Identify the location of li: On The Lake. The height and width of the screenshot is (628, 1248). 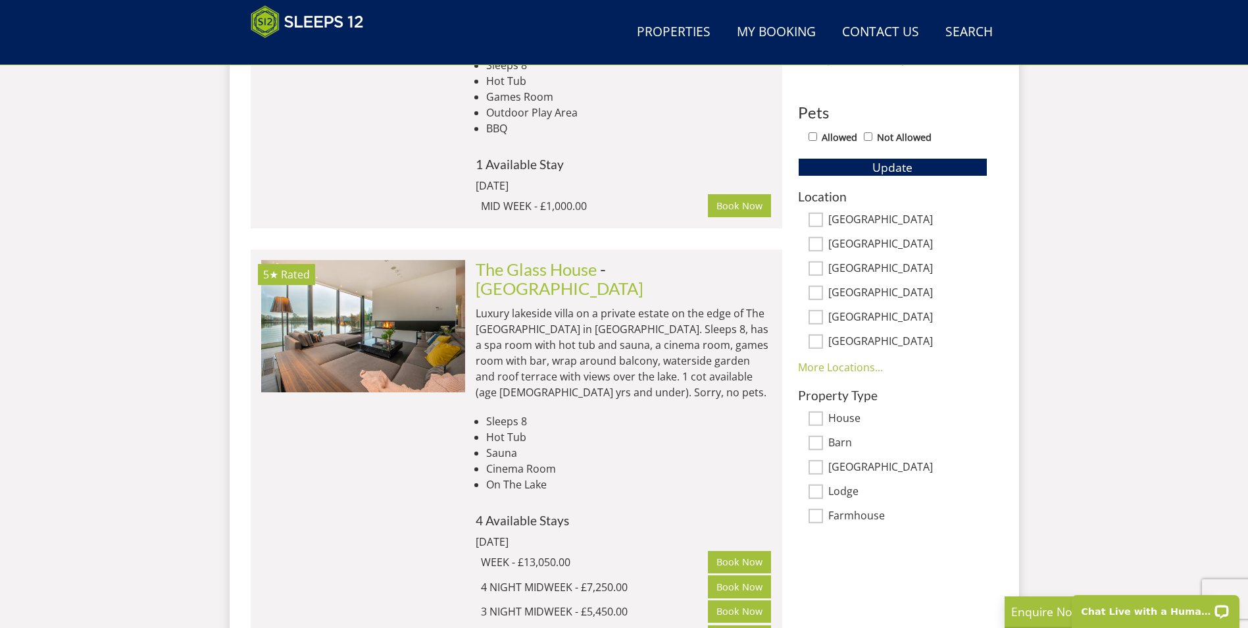
(629, 484).